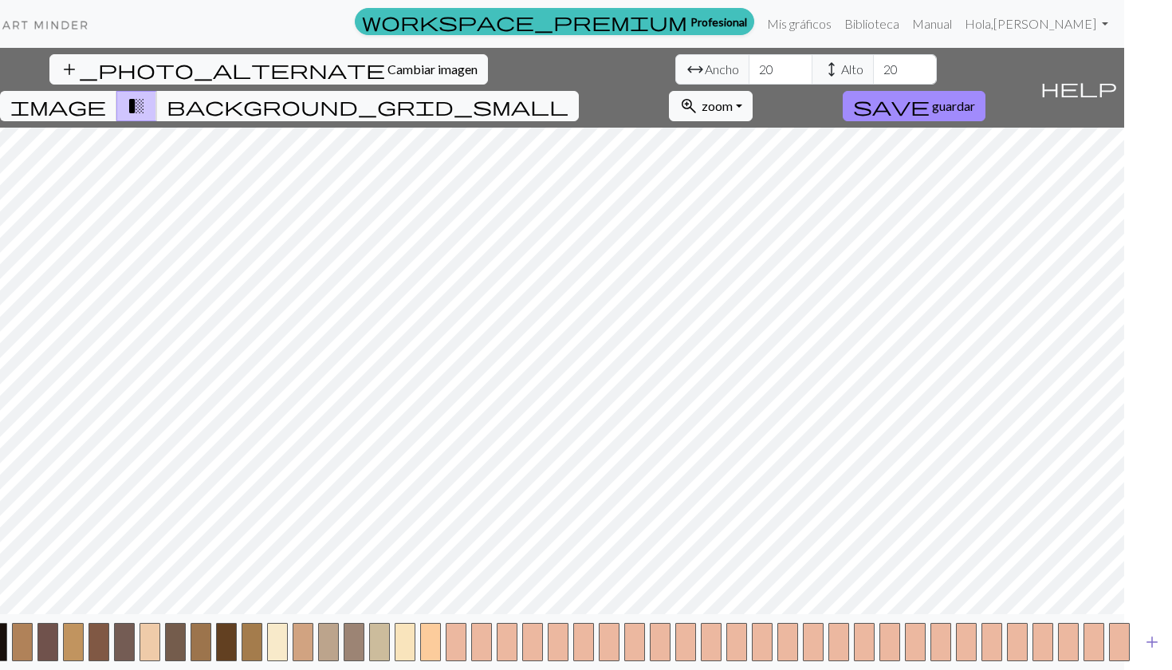  I want to click on button: zoom, so click(710, 106).